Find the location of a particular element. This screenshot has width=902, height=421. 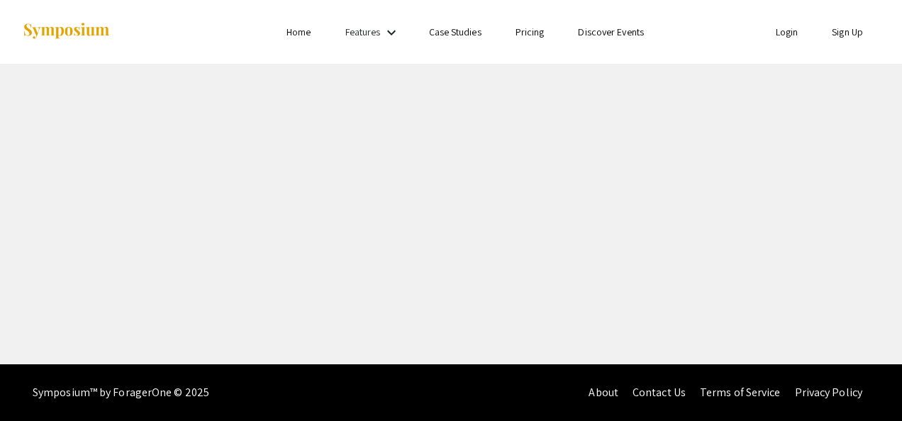

a: Contact Us is located at coordinates (659, 392).